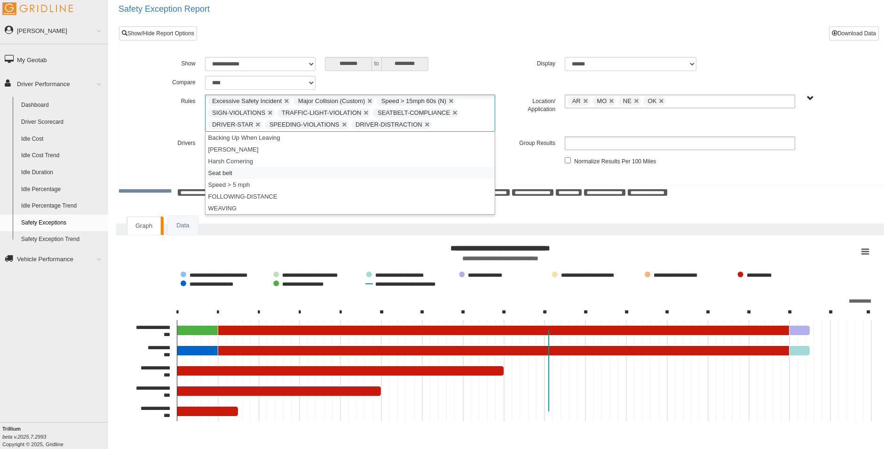 This screenshot has width=892, height=449. Describe the element at coordinates (854, 33) in the screenshot. I see `button: Download Data` at that location.